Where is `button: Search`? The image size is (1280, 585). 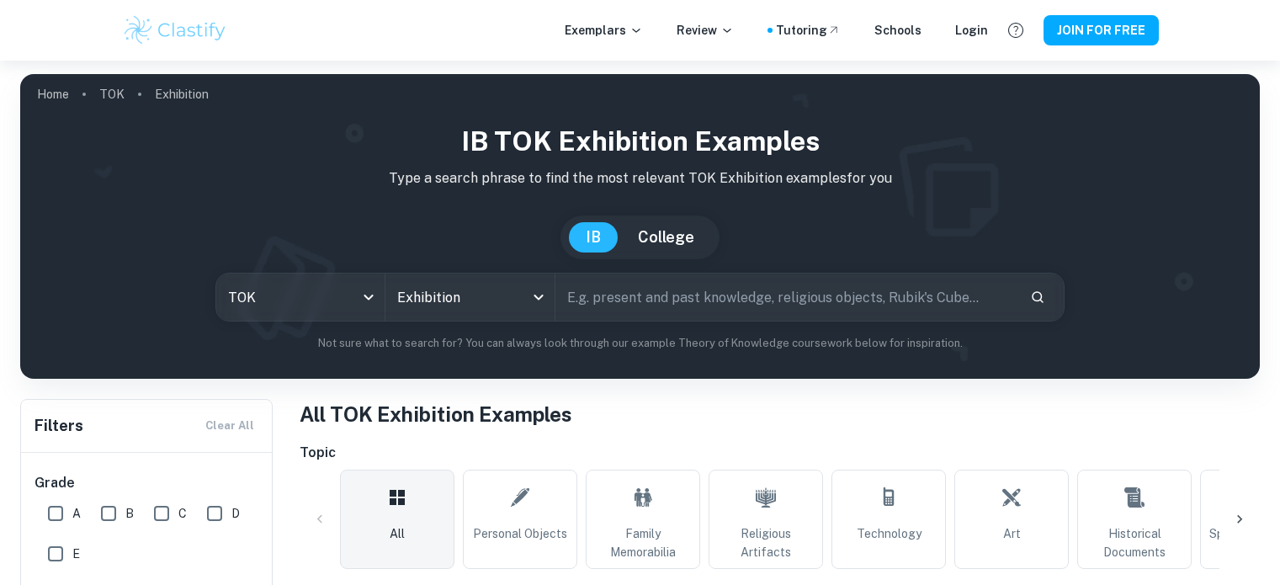
button: Search is located at coordinates (1037, 297).